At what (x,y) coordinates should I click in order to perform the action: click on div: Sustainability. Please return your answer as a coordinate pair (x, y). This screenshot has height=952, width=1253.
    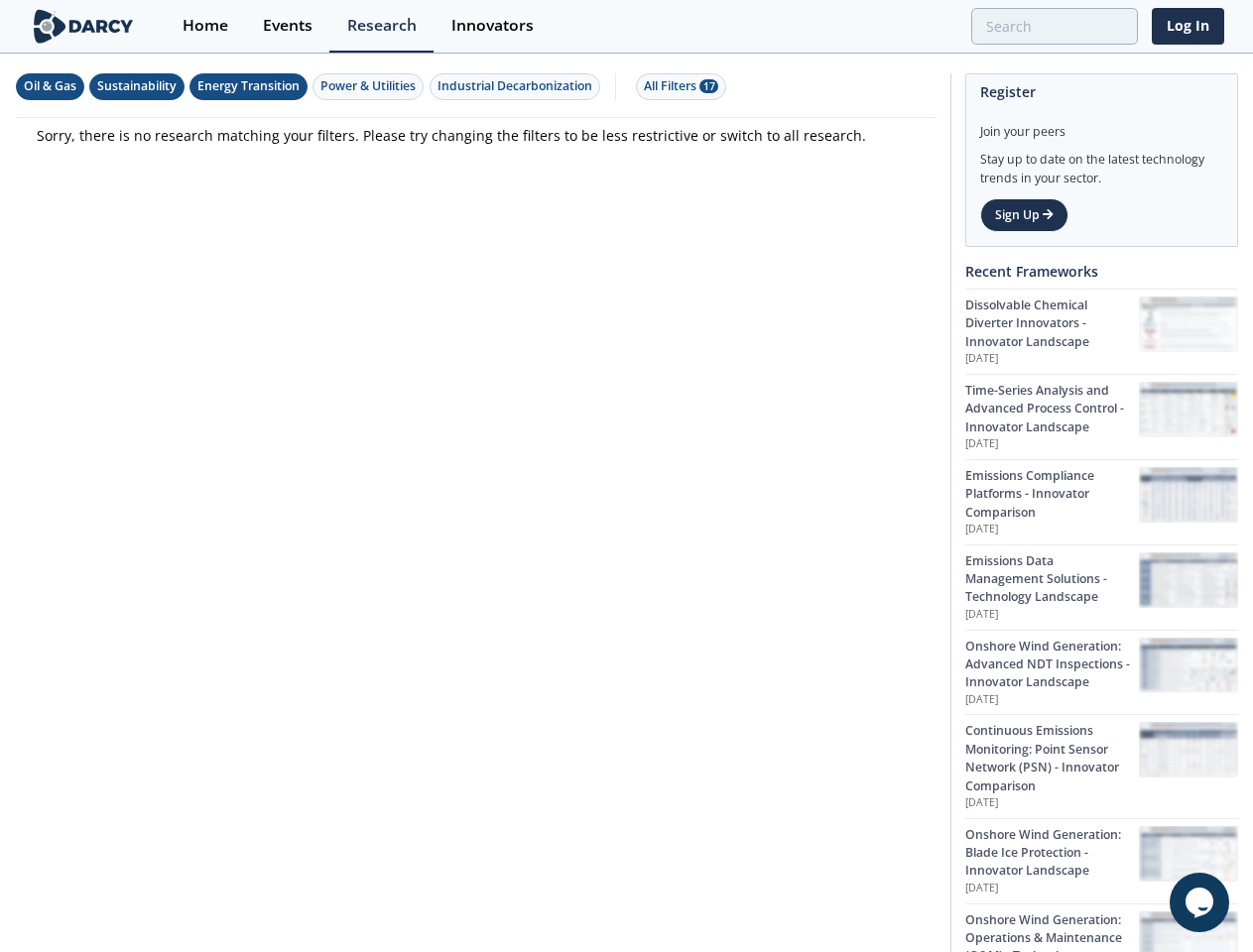
    Looking at the image, I should click on (136, 87).